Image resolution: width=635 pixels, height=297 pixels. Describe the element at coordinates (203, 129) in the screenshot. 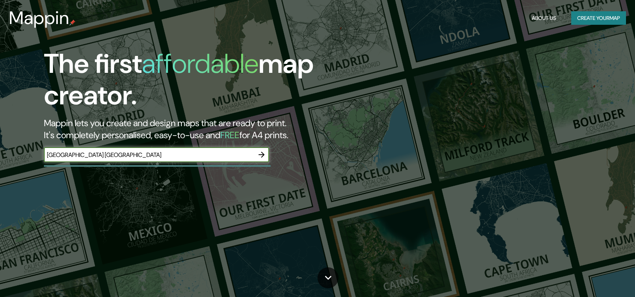

I see `h2: Mappin lets you create and design maps that are ready to print. It's completely personalised, eas...` at that location.